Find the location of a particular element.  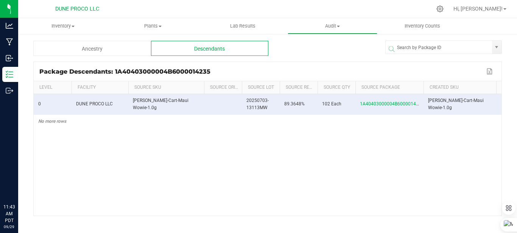

th: Created SKU is located at coordinates (461, 88).